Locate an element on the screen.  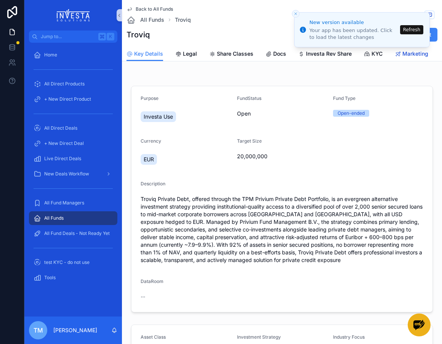
span: Troviq is located at coordinates (183, 20).